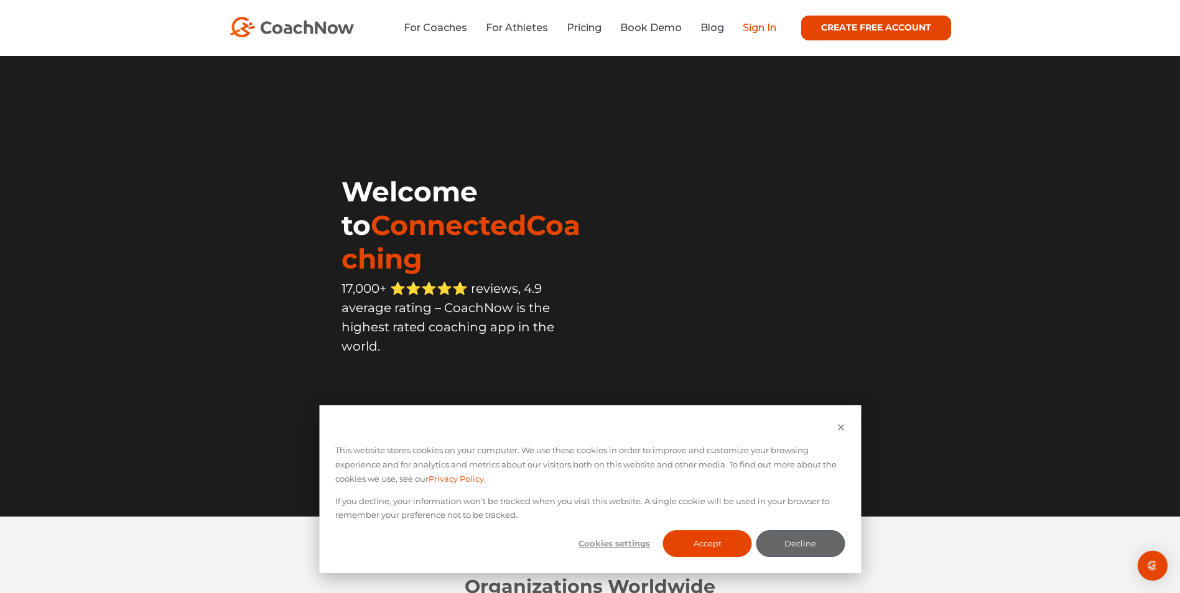 Image resolution: width=1180 pixels, height=593 pixels. Describe the element at coordinates (590, 489) in the screenshot. I see `div: Cookie banner` at that location.